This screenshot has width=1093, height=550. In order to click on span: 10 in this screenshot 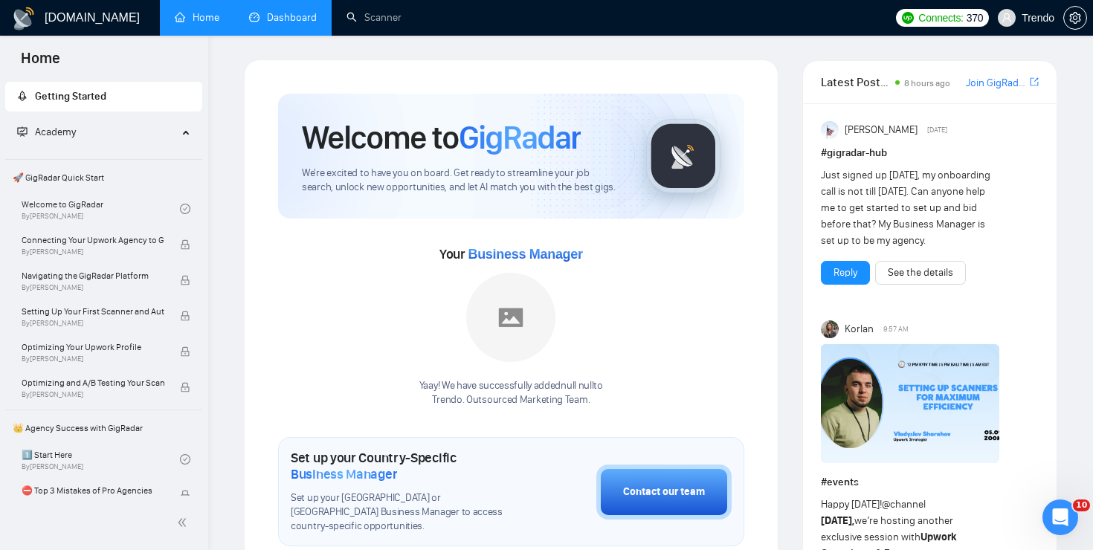, I will do `click(1081, 505)`.